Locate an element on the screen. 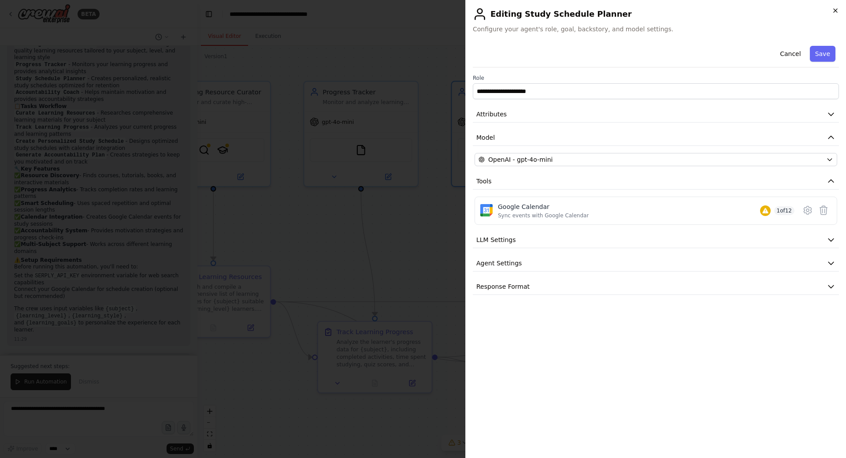  button: OpenAI - gpt-4o-mini is located at coordinates (656, 160).